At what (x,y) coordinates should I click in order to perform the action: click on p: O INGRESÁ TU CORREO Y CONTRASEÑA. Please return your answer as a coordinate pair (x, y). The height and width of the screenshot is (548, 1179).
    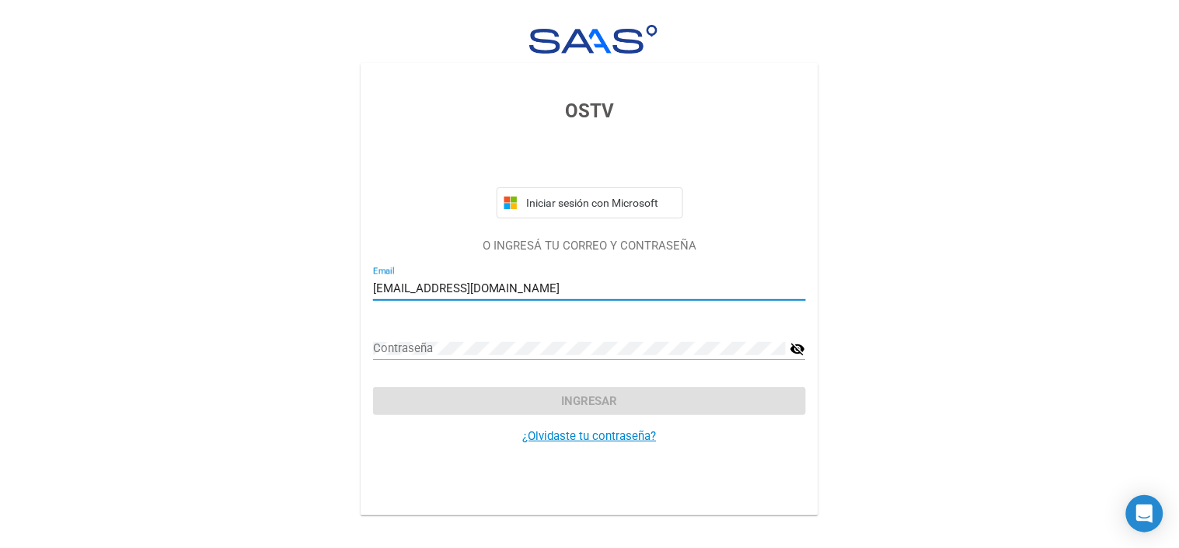
    Looking at the image, I should click on (589, 246).